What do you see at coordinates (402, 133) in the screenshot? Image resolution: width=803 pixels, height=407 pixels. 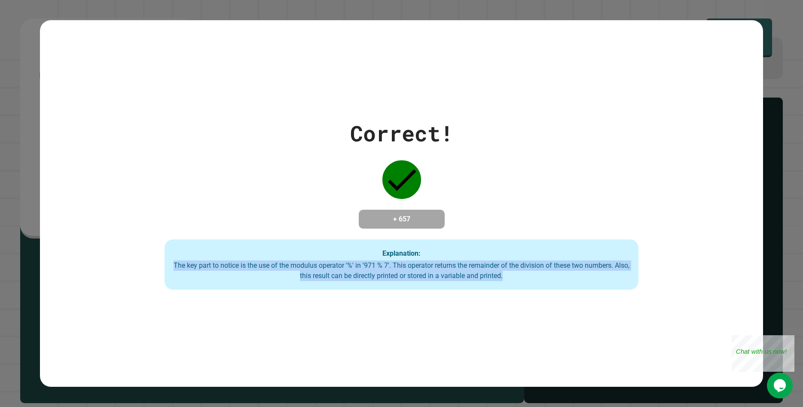 I see `div: Correct!` at bounding box center [402, 133].